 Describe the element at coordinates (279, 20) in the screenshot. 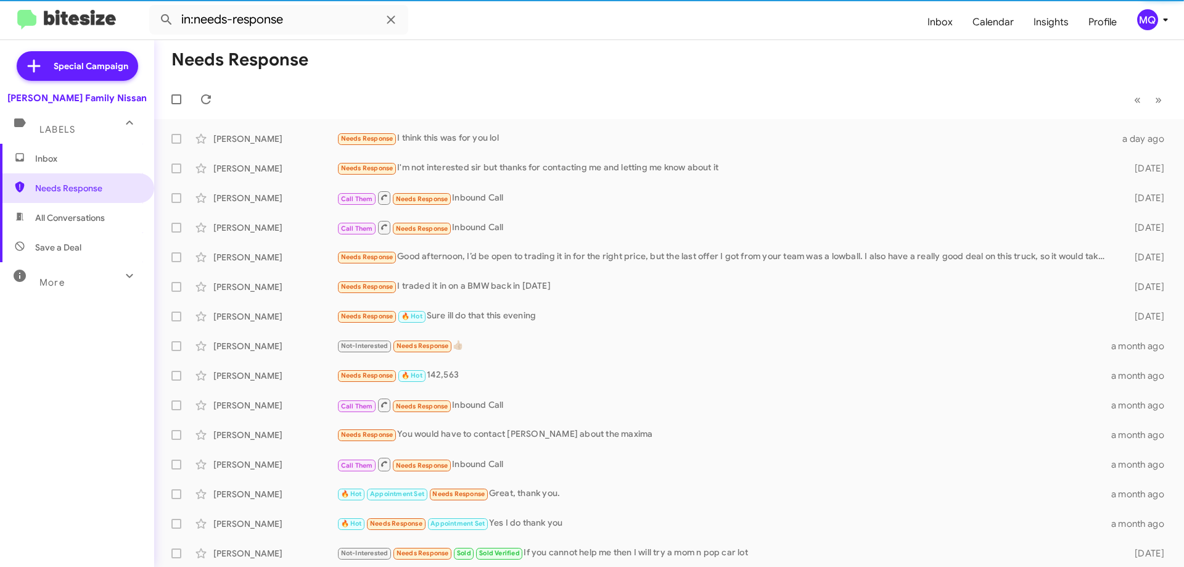

I see `input: Search` at that location.